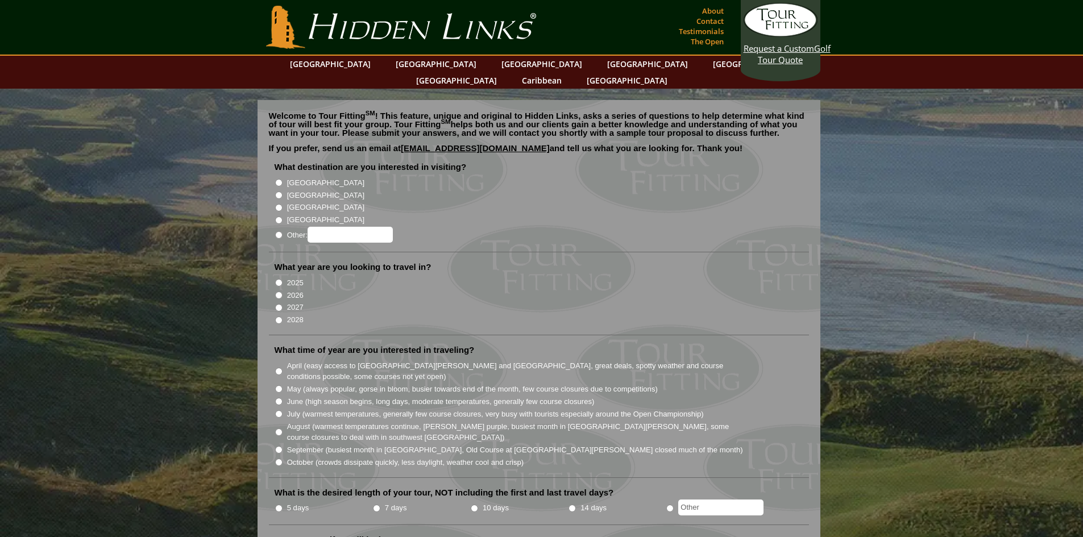  Describe the element at coordinates (707, 41) in the screenshot. I see `a: The Open` at that location.